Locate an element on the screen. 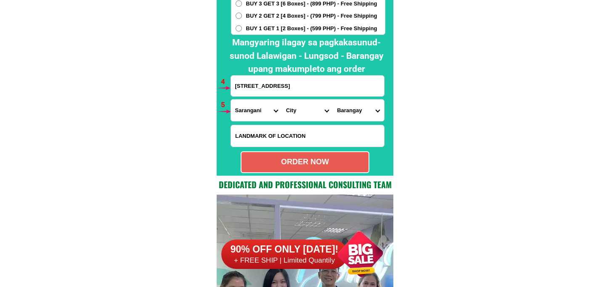 The image size is (610, 287). h6: + FREE SHIP | Limited Quantily is located at coordinates (284, 261).